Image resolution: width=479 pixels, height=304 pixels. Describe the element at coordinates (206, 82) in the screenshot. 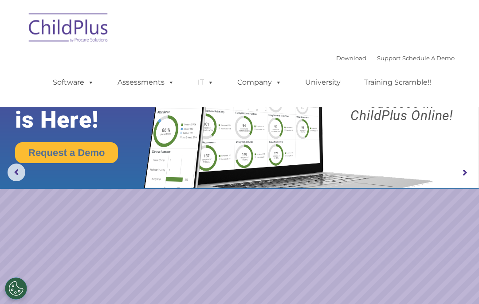

I see `a: IT` at that location.